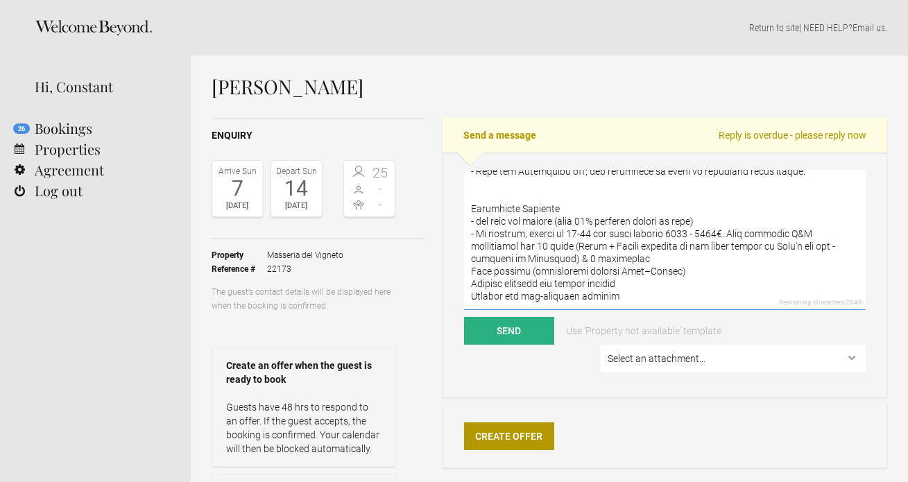 Image resolution: width=908 pixels, height=482 pixels. I want to click on h2: Enquiry, so click(318, 135).